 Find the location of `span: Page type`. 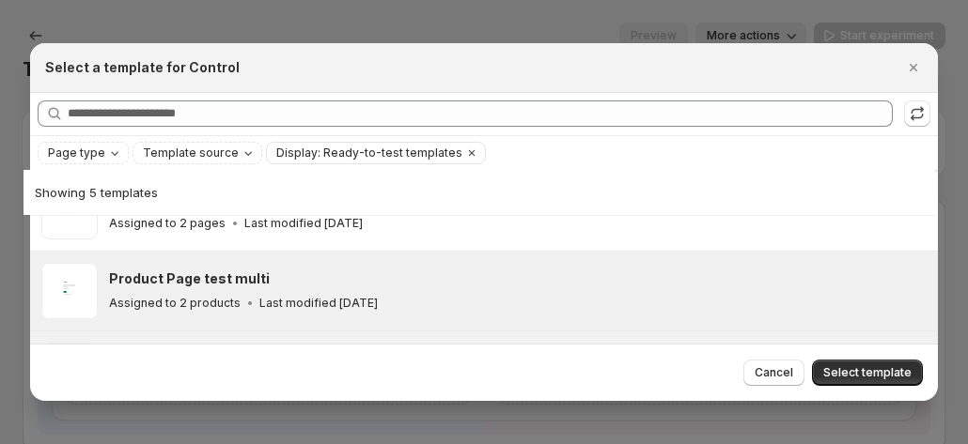

span: Page type is located at coordinates (76, 153).